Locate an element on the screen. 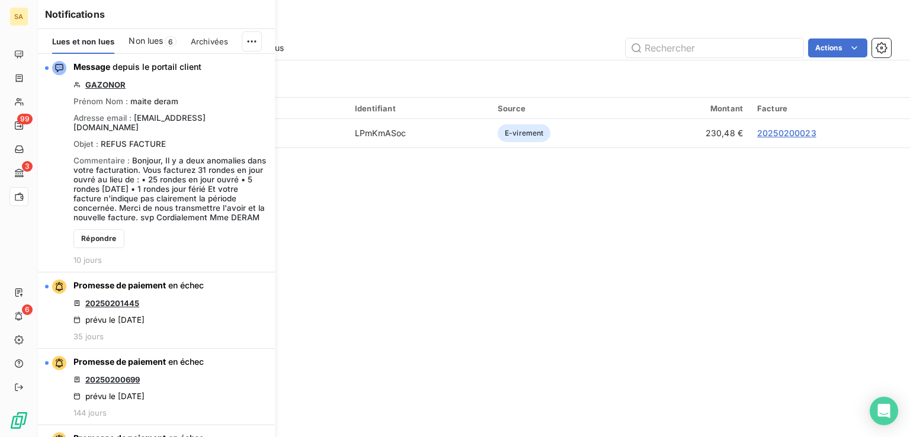  div: Adresse email : is located at coordinates (171, 123).